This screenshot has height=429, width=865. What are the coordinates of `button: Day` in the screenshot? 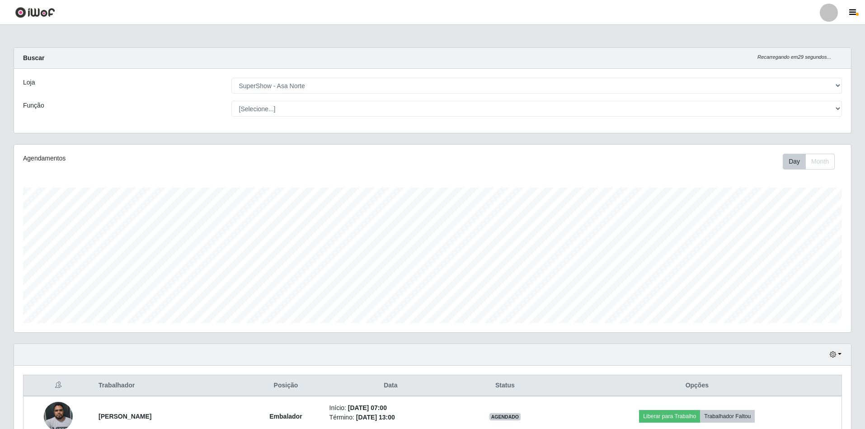 It's located at (794, 161).